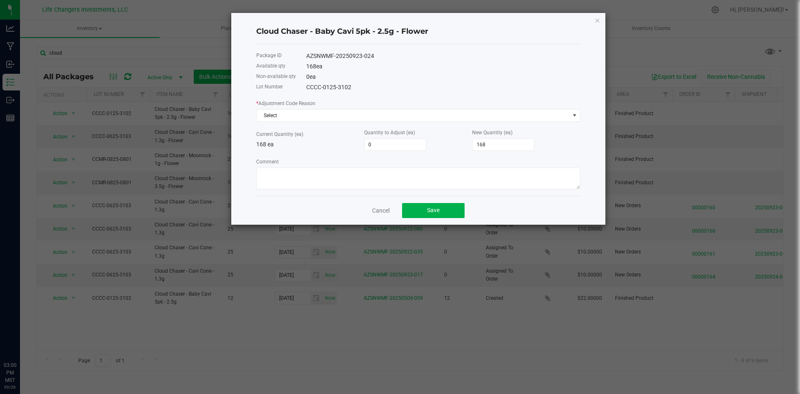 This screenshot has width=800, height=394. I want to click on span: Save, so click(433, 210).